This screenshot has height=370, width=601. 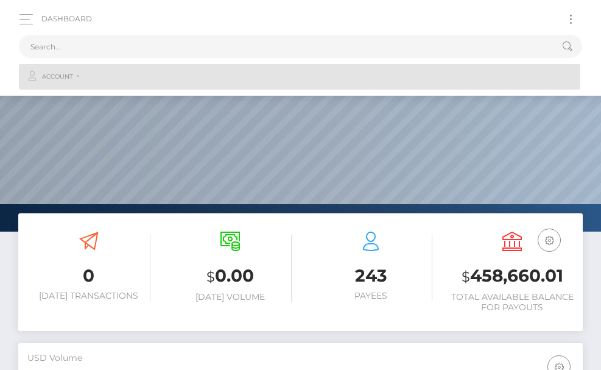 I want to click on button: Toggle navigation, so click(x=571, y=19).